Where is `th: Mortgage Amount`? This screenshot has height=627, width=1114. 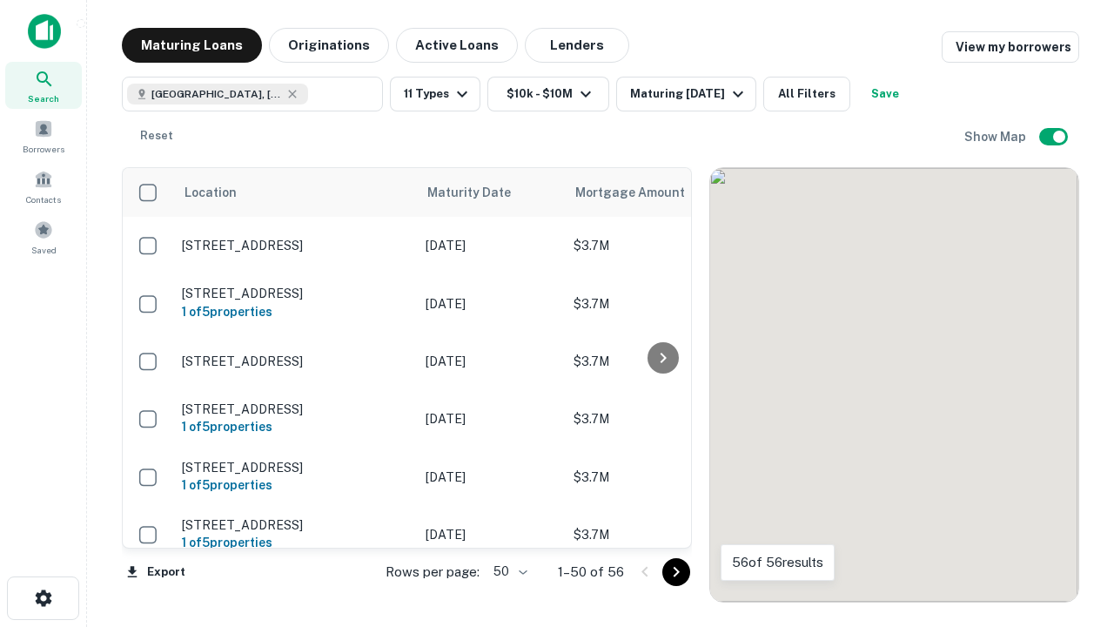 th: Mortgage Amount is located at coordinates (661, 192).